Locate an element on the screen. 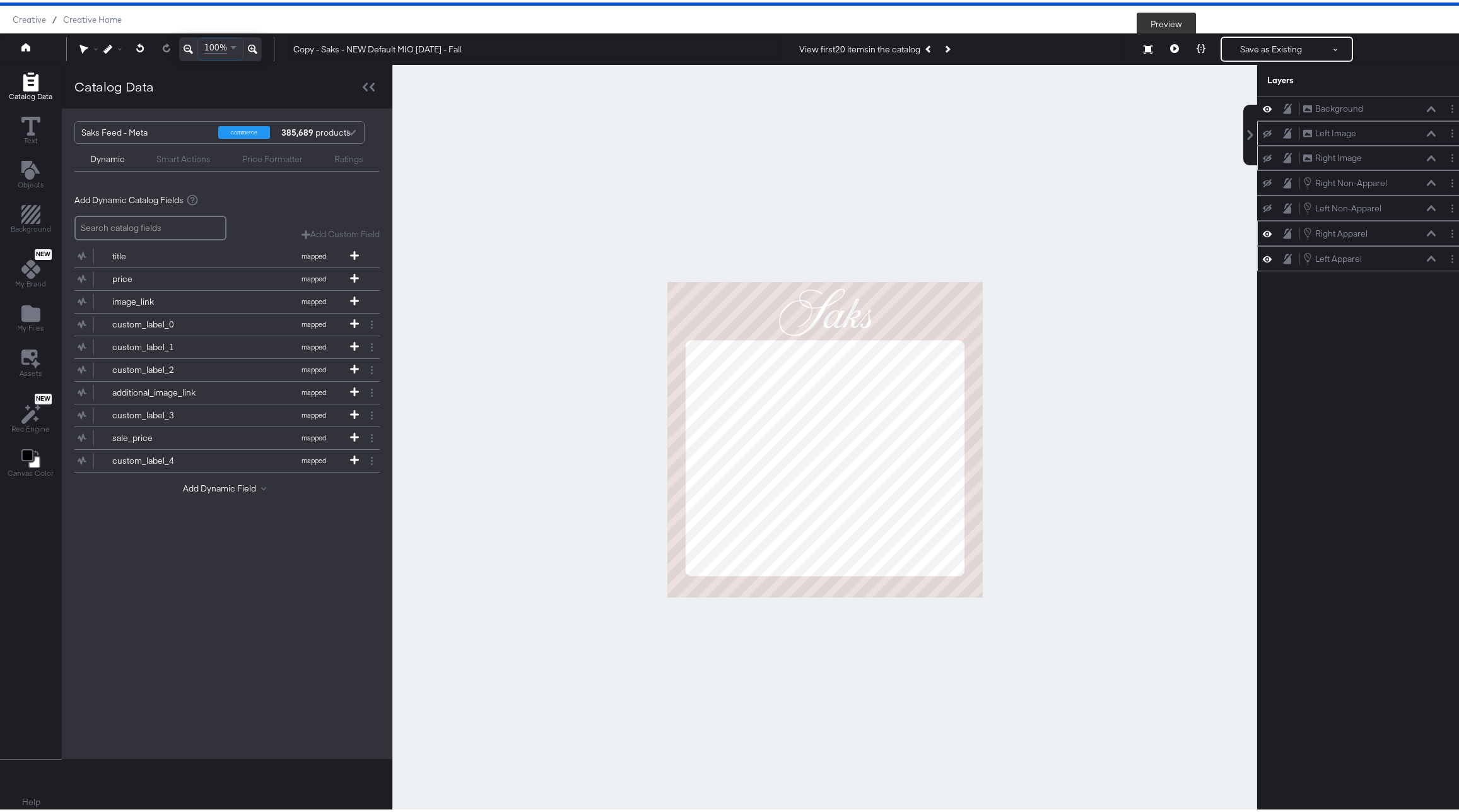 The height and width of the screenshot is (812, 1459). button: Save as Existing is located at coordinates (1271, 46).